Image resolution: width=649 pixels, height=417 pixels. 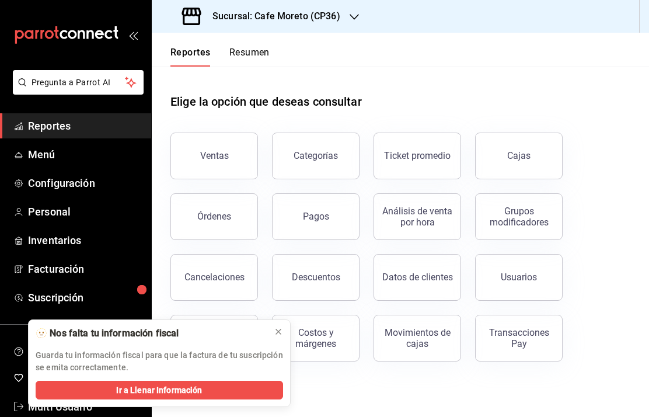 I want to click on button: Ticket promedio, so click(x=417, y=156).